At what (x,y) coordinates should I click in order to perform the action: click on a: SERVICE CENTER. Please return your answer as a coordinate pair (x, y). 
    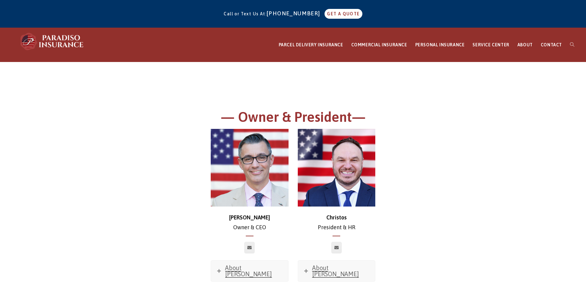
    Looking at the image, I should click on (490, 45).